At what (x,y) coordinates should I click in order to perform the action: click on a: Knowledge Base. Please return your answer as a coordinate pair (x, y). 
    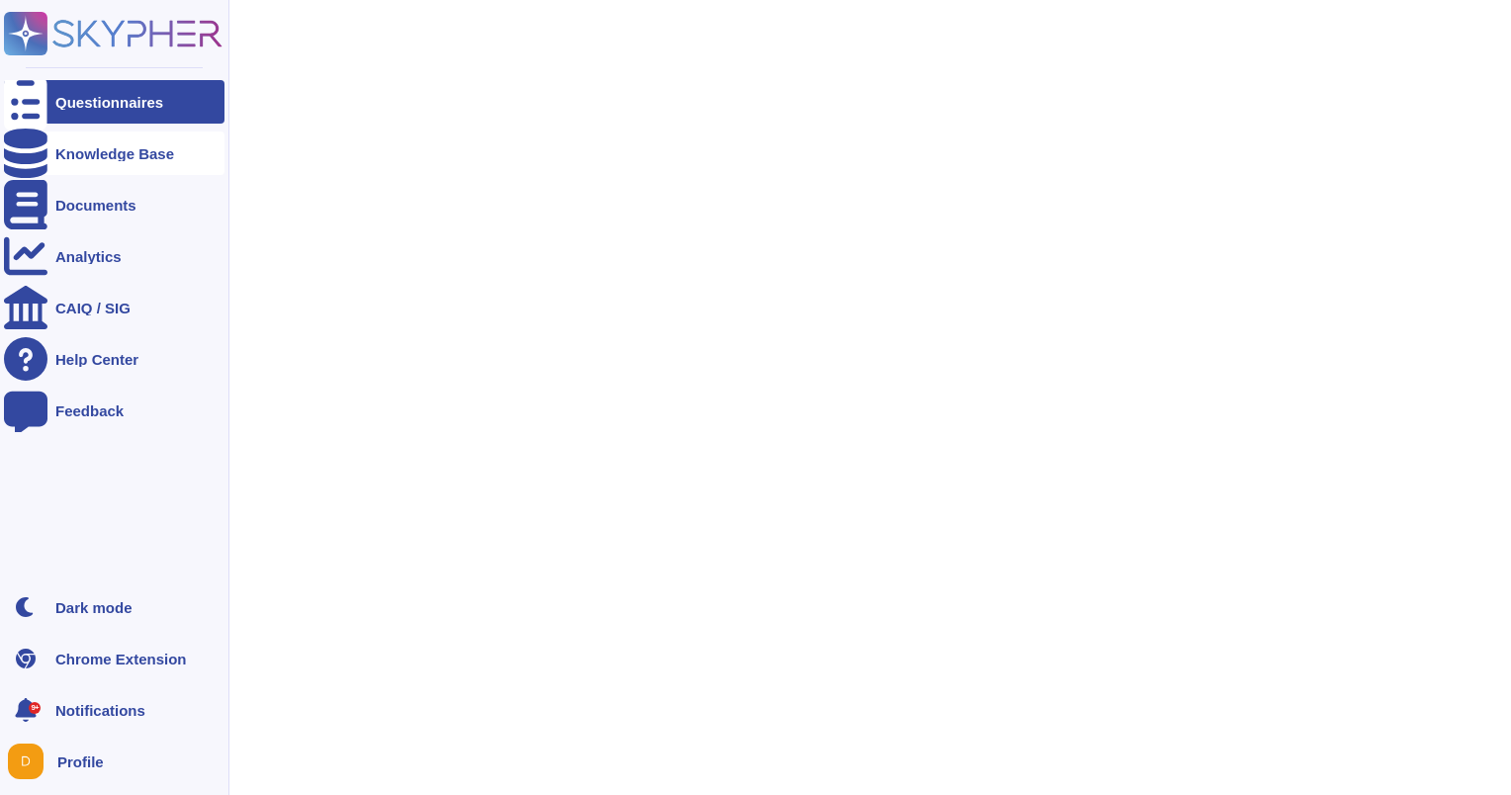
    Looking at the image, I should click on (114, 153).